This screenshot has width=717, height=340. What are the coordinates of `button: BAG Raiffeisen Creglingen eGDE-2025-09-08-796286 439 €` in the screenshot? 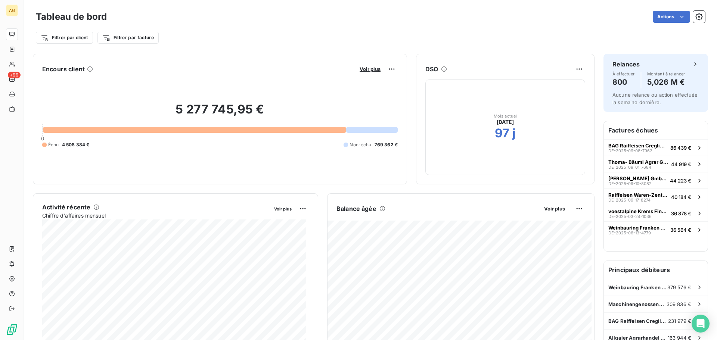 It's located at (655, 147).